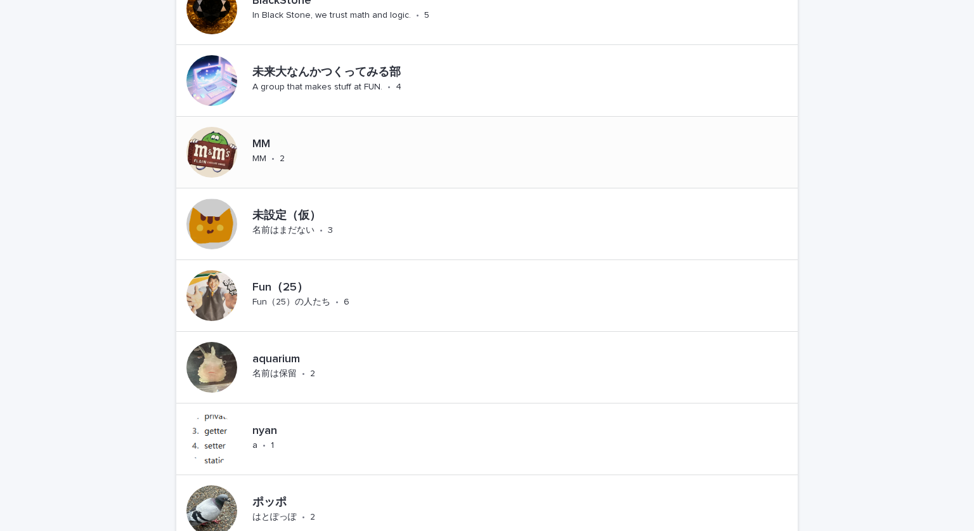 This screenshot has height=531, width=974. What do you see at coordinates (300, 503) in the screenshot?
I see `p: ポッポ` at bounding box center [300, 503].